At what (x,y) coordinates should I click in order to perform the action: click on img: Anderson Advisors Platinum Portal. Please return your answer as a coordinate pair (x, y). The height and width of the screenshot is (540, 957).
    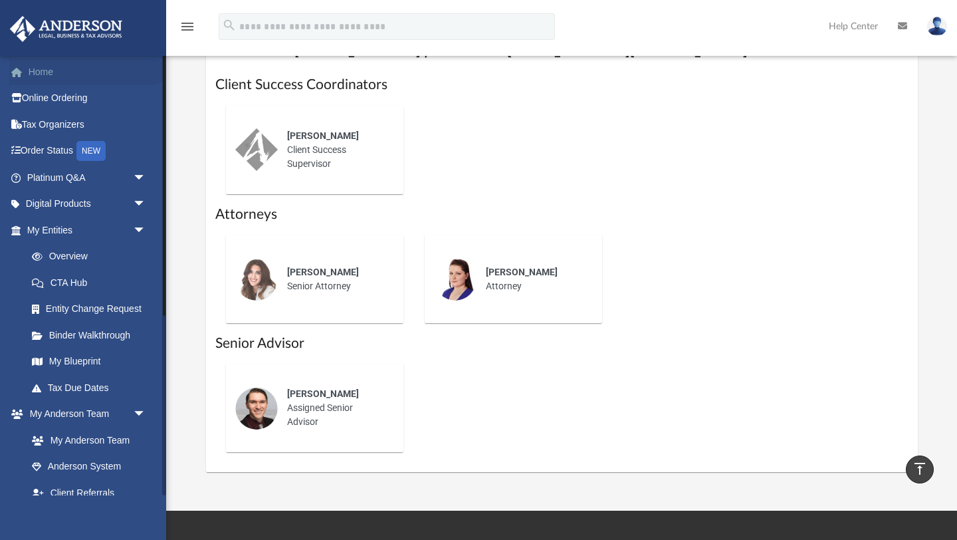
    Looking at the image, I should click on (66, 29).